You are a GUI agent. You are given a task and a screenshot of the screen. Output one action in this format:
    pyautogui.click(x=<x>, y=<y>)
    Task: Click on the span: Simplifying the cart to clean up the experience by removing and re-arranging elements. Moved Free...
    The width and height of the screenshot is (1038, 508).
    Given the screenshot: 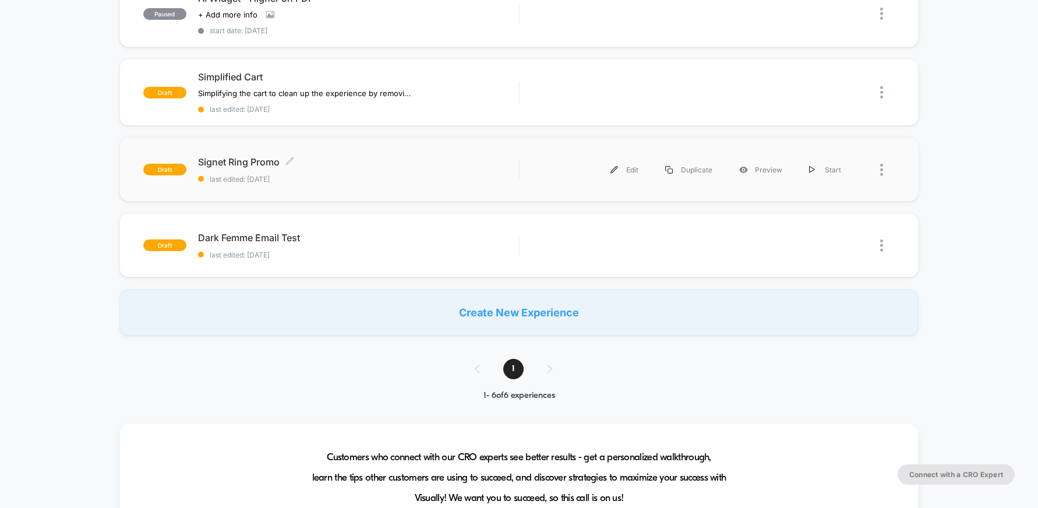 What is the action you would take?
    pyautogui.click(x=306, y=93)
    